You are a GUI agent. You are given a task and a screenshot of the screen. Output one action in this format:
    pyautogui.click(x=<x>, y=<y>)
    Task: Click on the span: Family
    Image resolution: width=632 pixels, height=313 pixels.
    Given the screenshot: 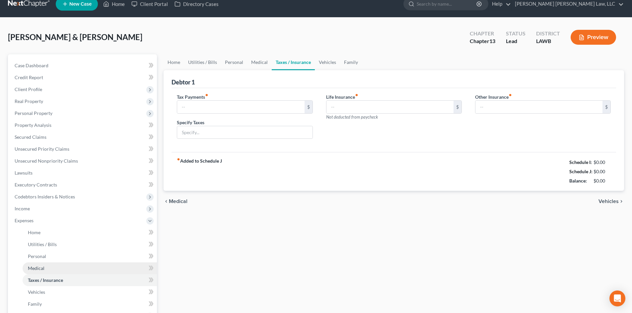 What is the action you would take?
    pyautogui.click(x=35, y=304)
    